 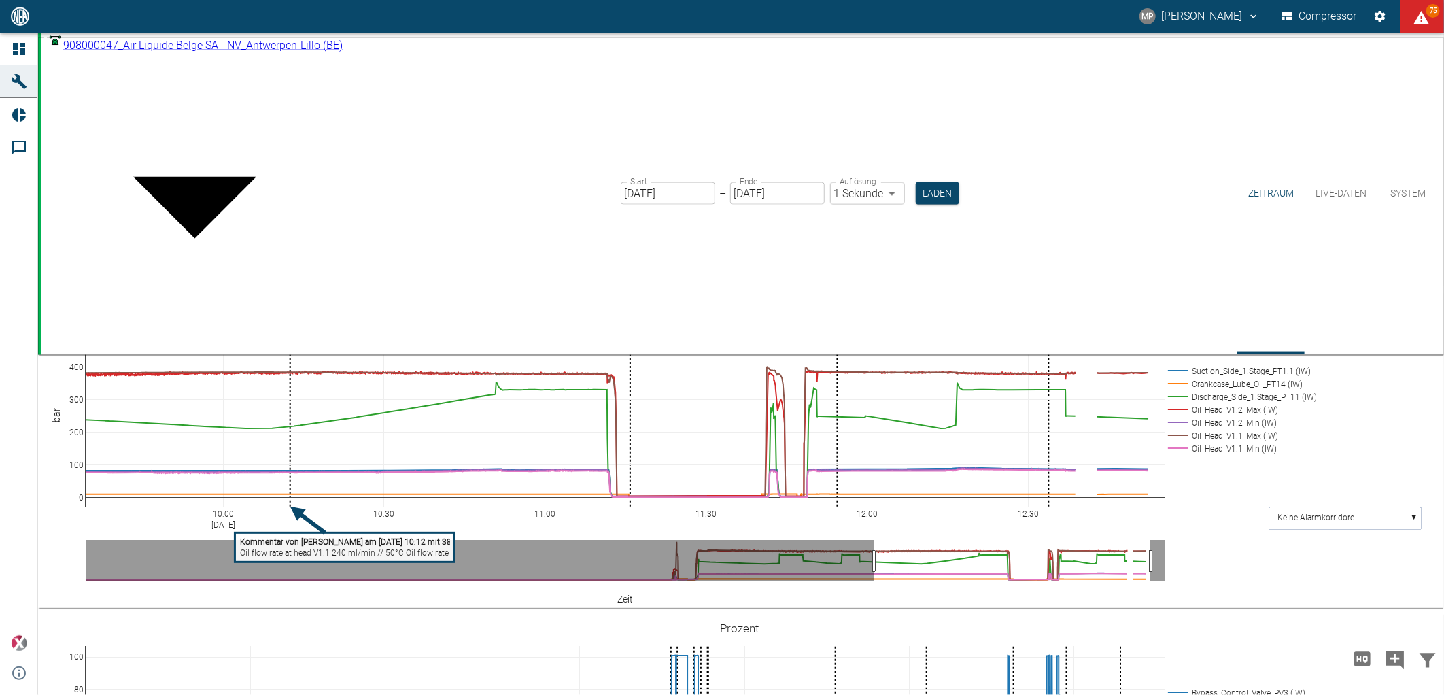 I want to click on button: System, so click(x=1408, y=193).